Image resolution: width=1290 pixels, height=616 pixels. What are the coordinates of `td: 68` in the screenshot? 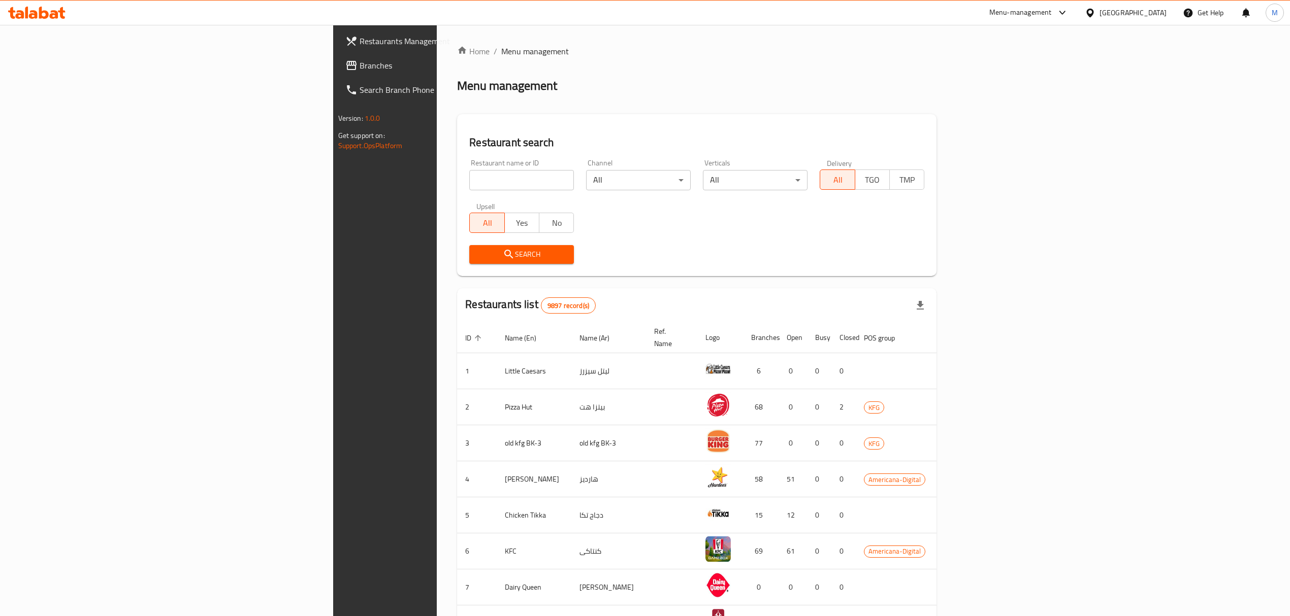 It's located at (761, 407).